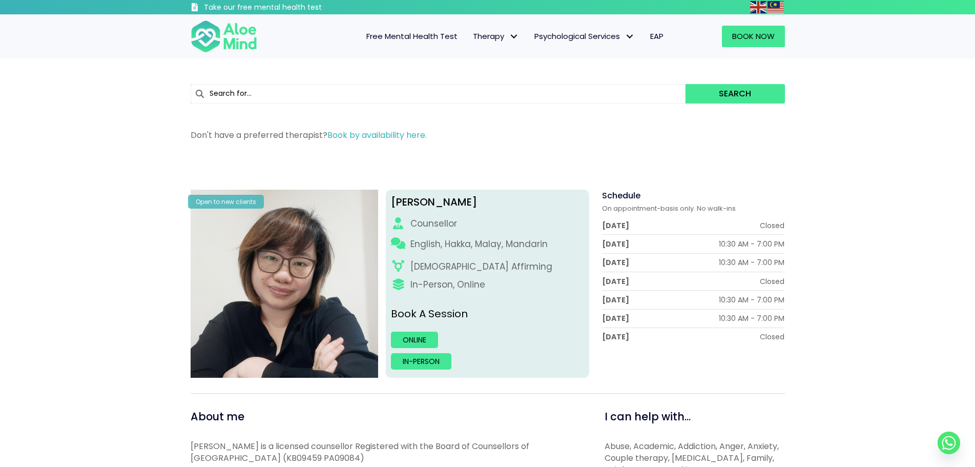 Image resolution: width=975 pixels, height=467 pixels. I want to click on span: Free Mental Health Test, so click(412, 36).